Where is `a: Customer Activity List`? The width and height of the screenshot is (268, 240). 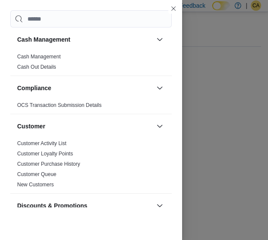 a: Customer Activity List is located at coordinates (42, 144).